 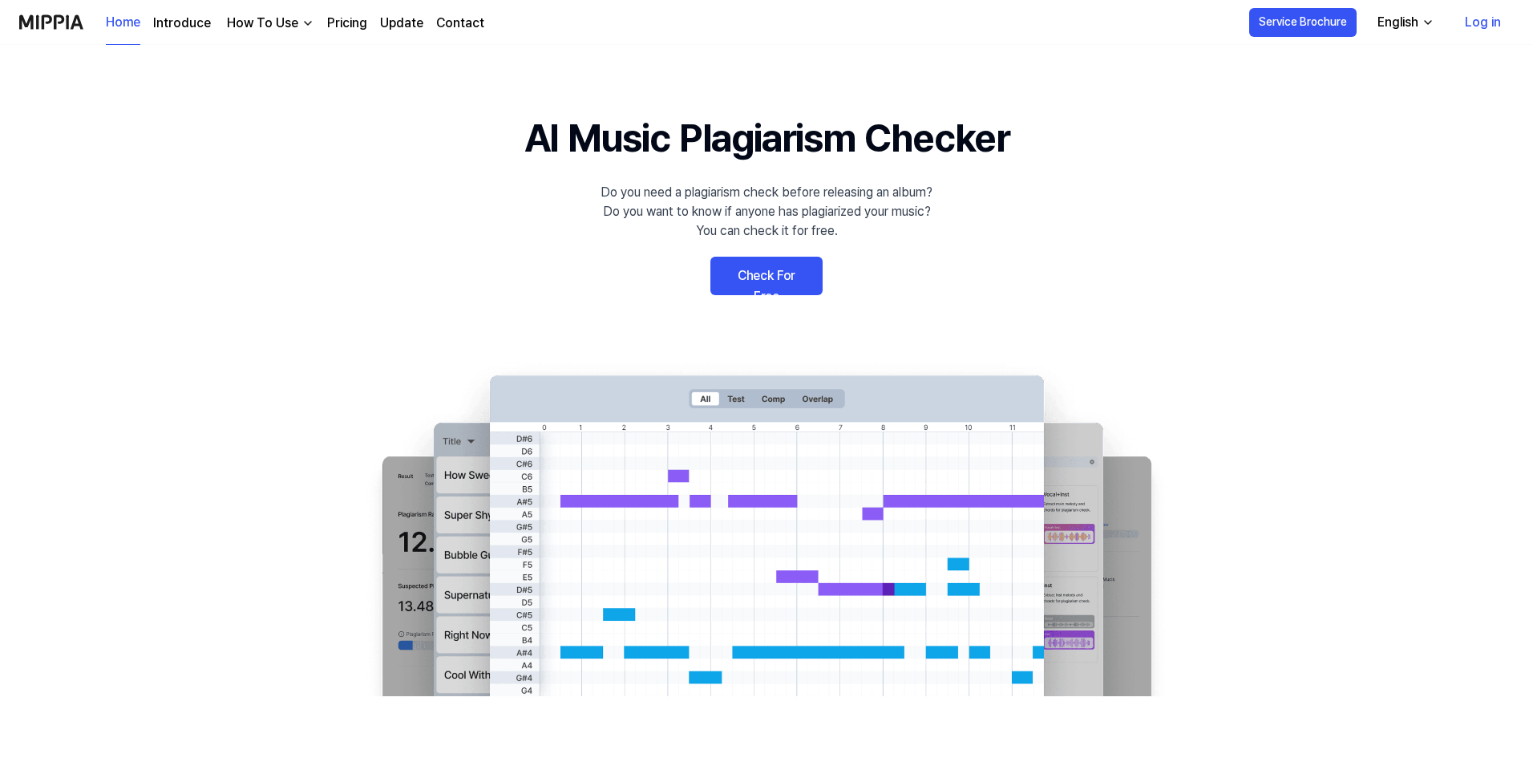 I want to click on div: Do you need a plagiarism check before releasing an album? Do you want to know if anyone has plagi..., so click(x=767, y=212).